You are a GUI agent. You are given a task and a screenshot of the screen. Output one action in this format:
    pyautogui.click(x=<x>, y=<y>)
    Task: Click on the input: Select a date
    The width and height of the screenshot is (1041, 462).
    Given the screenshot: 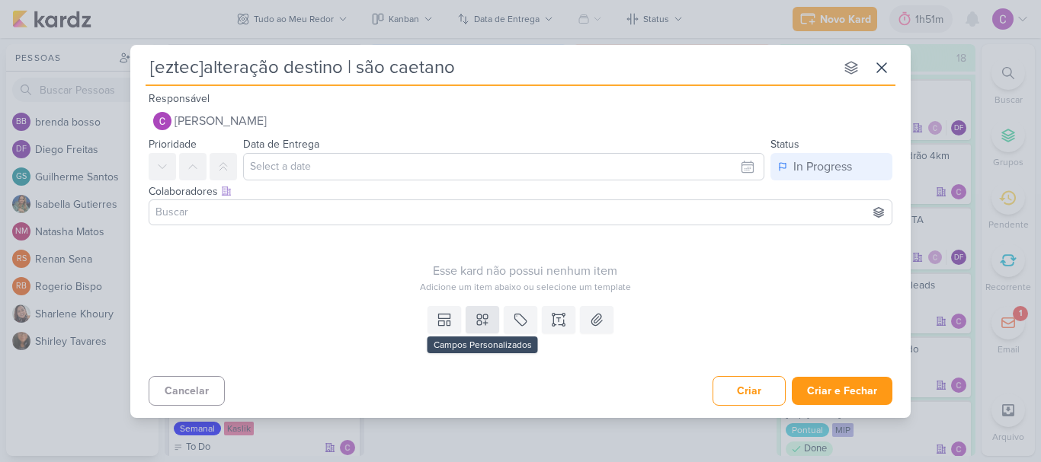 What is the action you would take?
    pyautogui.click(x=504, y=167)
    